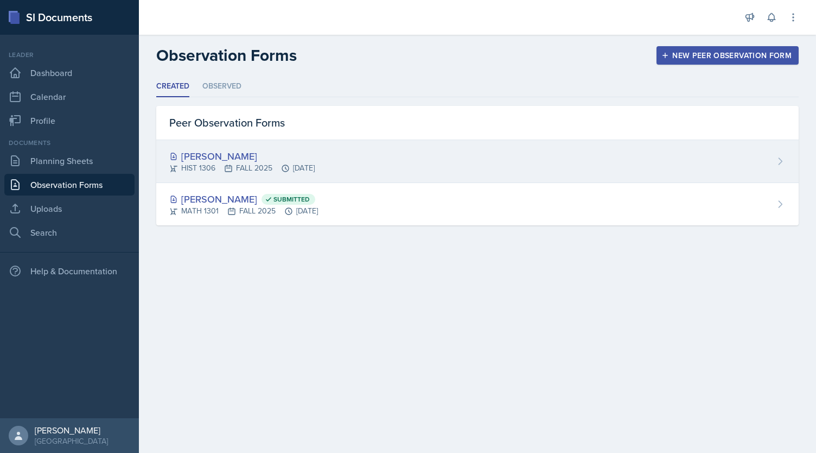 Image resolution: width=816 pixels, height=453 pixels. Describe the element at coordinates (69, 55) in the screenshot. I see `div: Leader` at that location.